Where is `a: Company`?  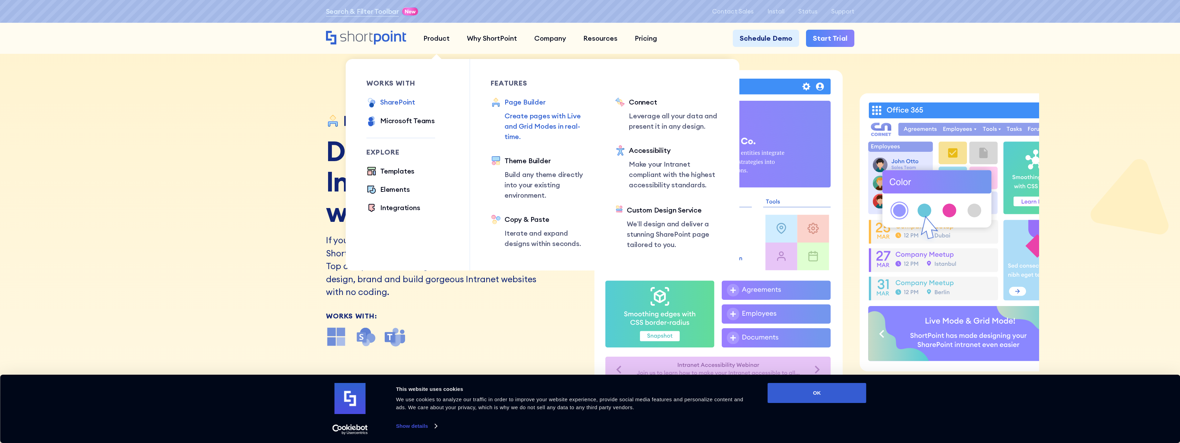
a: Company is located at coordinates (550, 38).